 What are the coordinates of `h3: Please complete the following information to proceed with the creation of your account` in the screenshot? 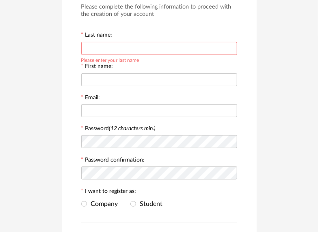 It's located at (159, 11).